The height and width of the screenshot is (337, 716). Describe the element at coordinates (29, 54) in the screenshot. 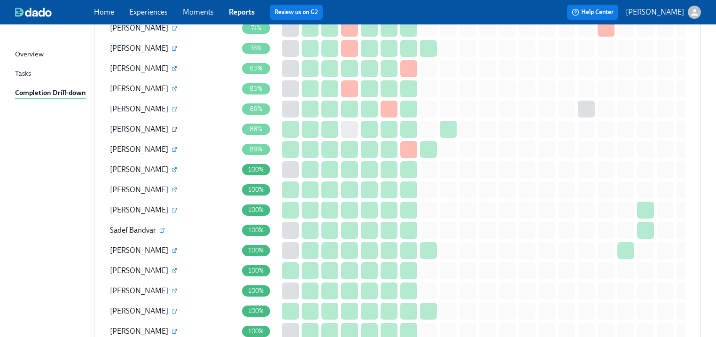

I see `div: Overview` at that location.